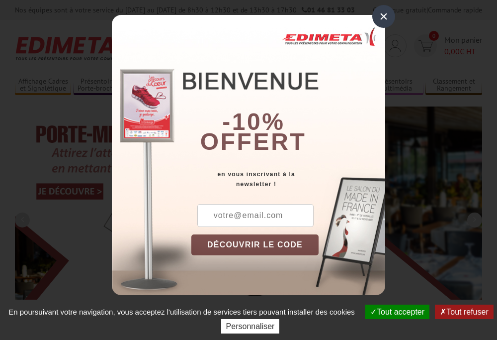  I want to click on div: en vous inscrivant à la newsletter !, so click(288, 179).